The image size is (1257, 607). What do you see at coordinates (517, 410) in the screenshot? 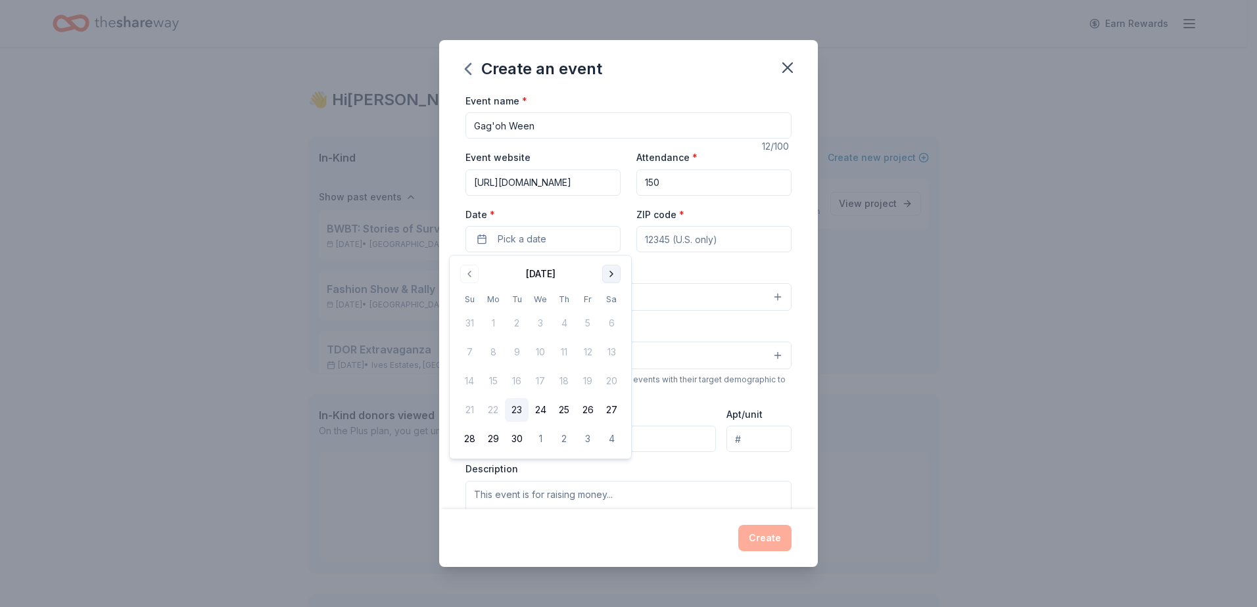
I see `button: 23` at bounding box center [517, 410].